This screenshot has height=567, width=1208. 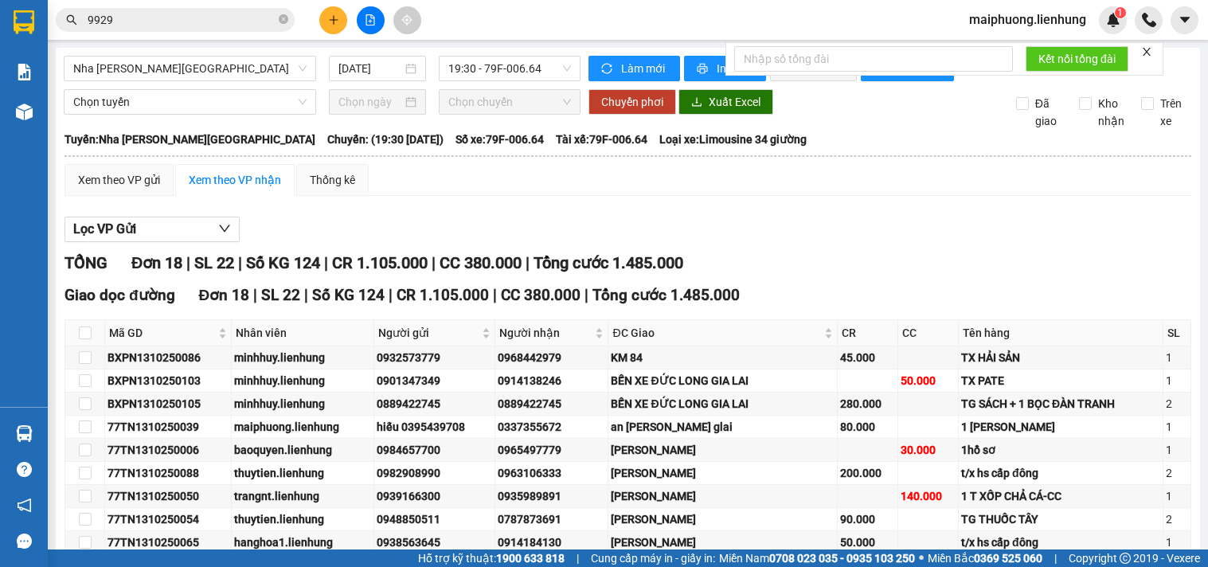 I want to click on button: Lọc VP Gửi, so click(x=152, y=229).